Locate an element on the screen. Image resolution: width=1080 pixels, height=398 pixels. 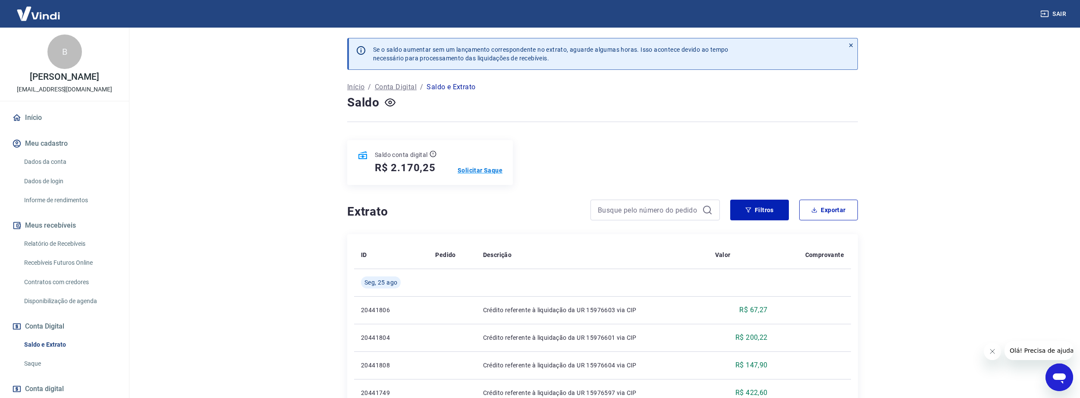
button: Meu cadastro is located at coordinates (64, 144).